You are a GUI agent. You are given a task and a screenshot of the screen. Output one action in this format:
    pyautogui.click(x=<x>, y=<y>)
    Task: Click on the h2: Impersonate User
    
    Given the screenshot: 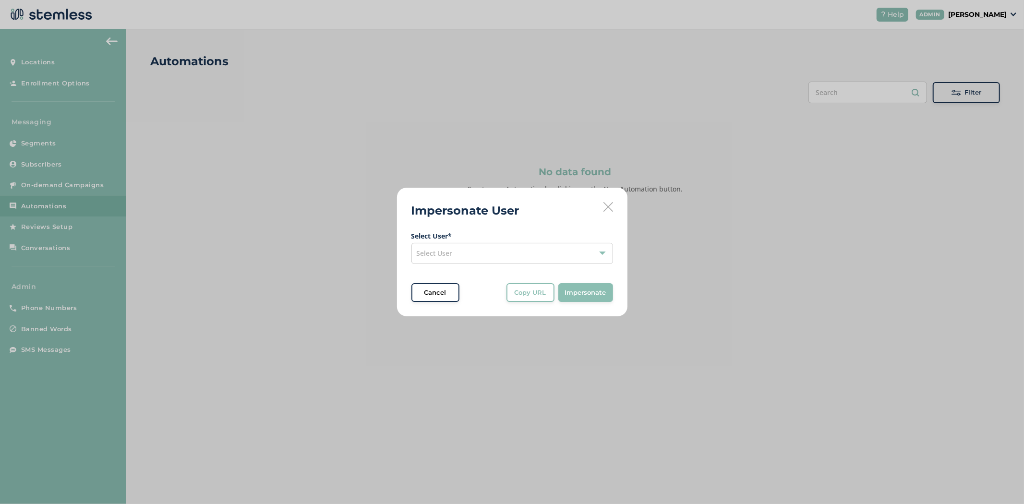 What is the action you would take?
    pyautogui.click(x=465, y=211)
    